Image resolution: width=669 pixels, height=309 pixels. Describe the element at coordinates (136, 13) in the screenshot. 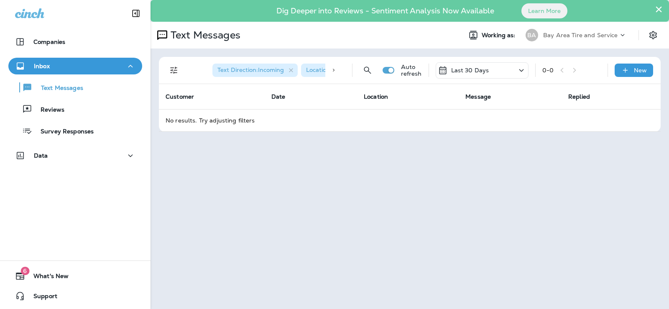

I see `button: Collapse Sidebar` at that location.